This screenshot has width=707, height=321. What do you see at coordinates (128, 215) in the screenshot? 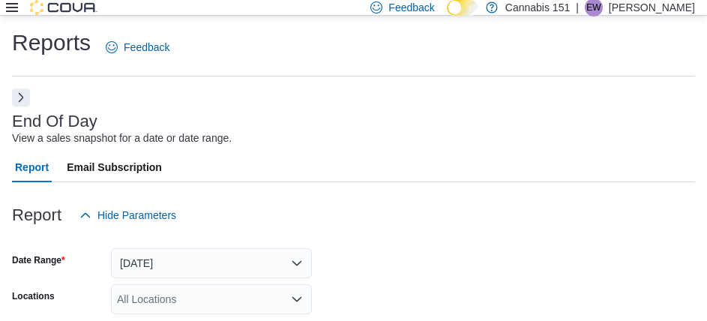
I see `button: Hide Parameters` at bounding box center [128, 215].